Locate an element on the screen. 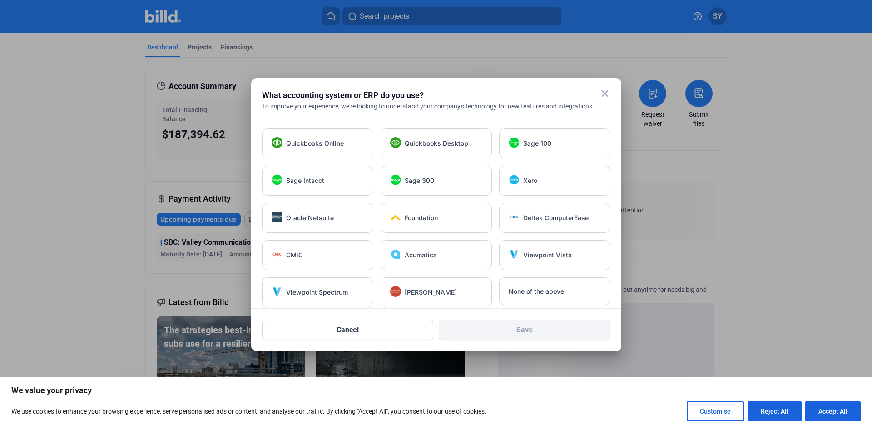 This screenshot has height=429, width=872. button: Save is located at coordinates (524, 330).